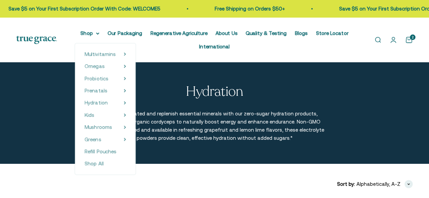 This screenshot has width=429, height=198. Describe the element at coordinates (90, 33) in the screenshot. I see `summary: Shop` at that location.